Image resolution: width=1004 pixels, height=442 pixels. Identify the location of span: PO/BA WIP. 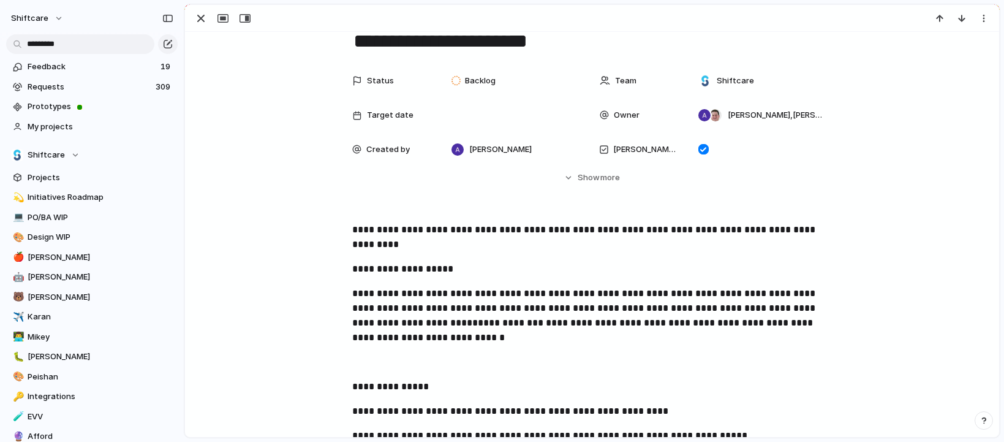
(100, 218).